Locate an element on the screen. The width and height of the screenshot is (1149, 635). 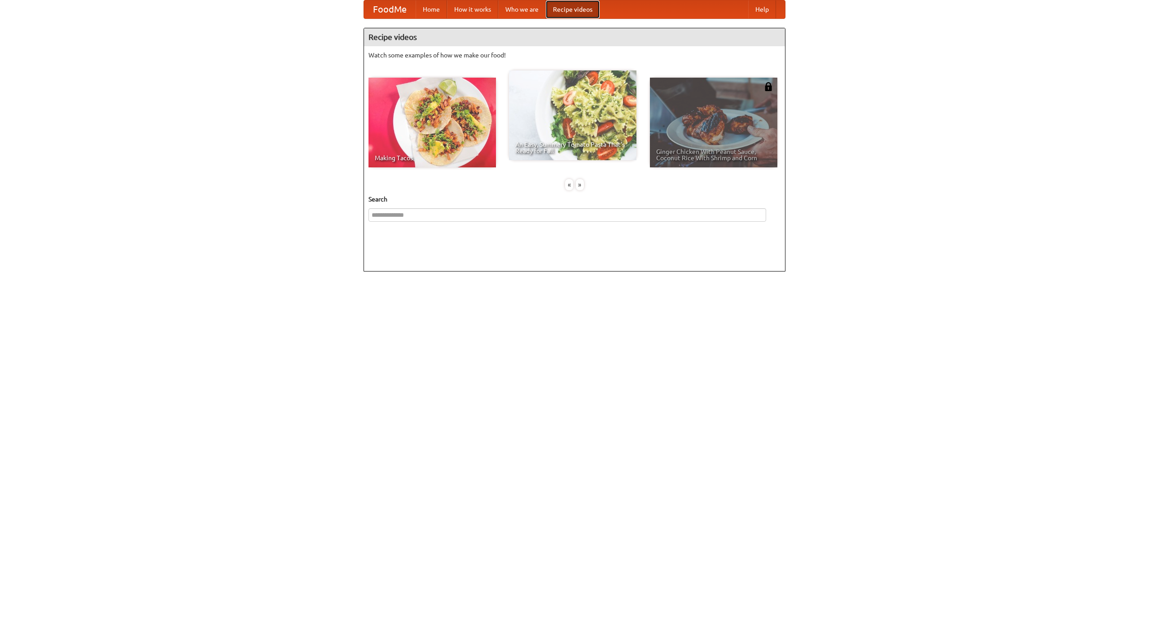
a: Recipe videos is located at coordinates (572, 9).